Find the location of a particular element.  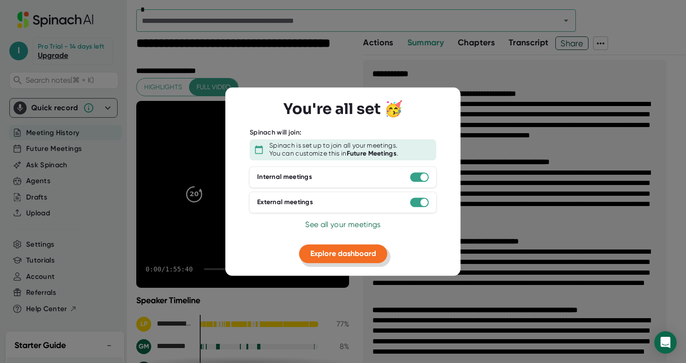

div: Spinach is set up to join all your meetings. is located at coordinates (333, 146).